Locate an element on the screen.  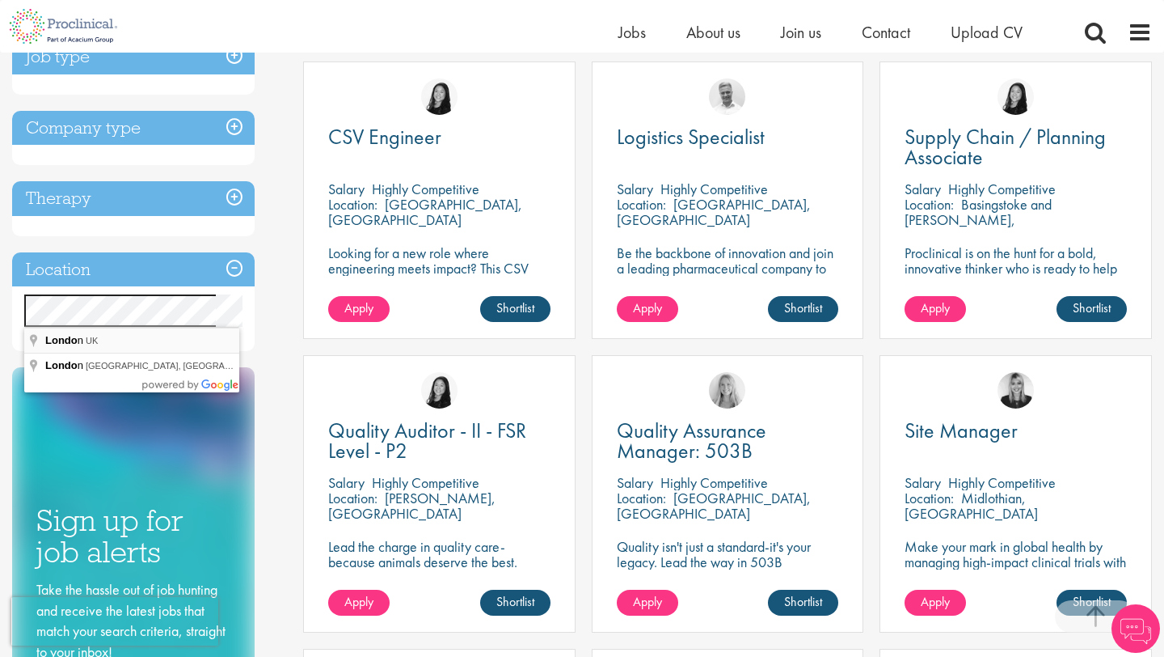
div: Therapy is located at coordinates (133, 198).